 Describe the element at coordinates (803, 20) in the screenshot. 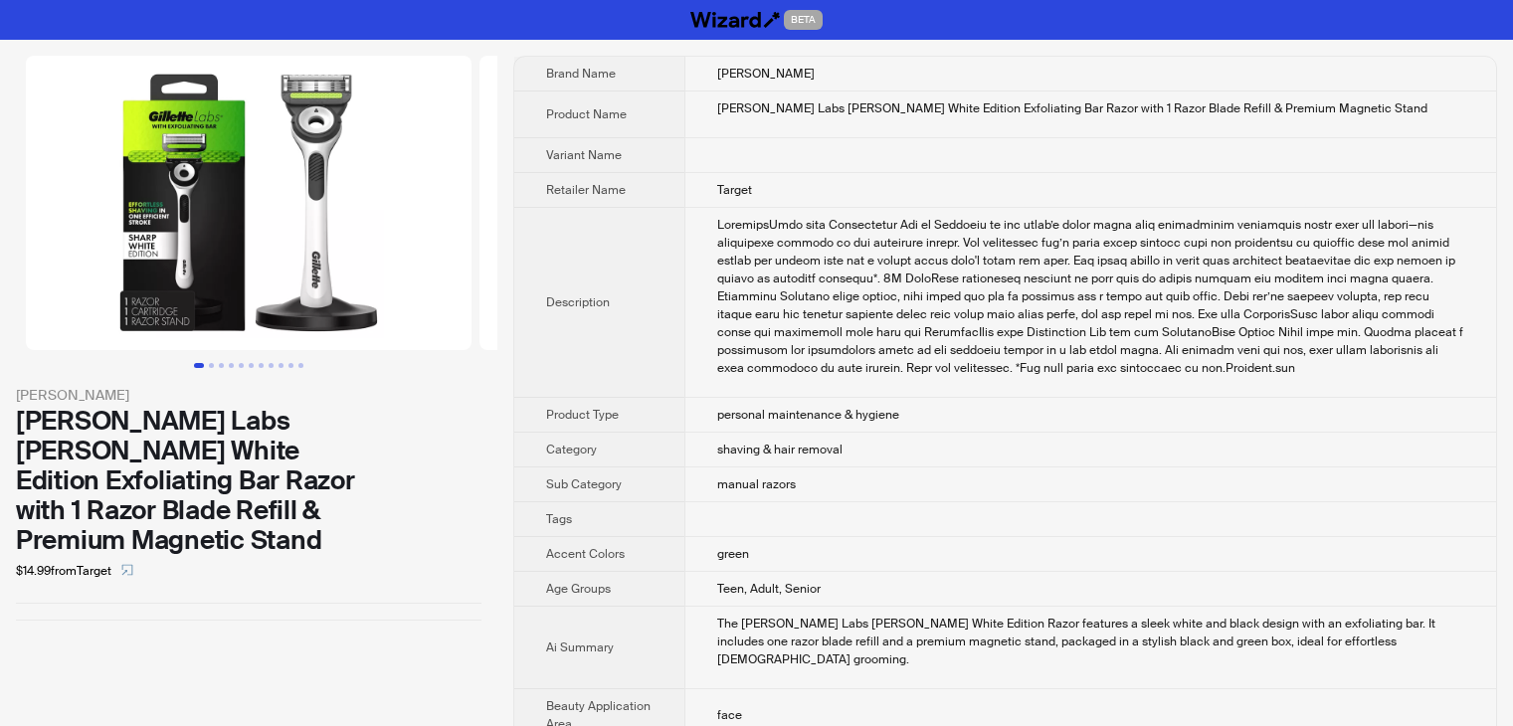

I see `span: BETA` at that location.